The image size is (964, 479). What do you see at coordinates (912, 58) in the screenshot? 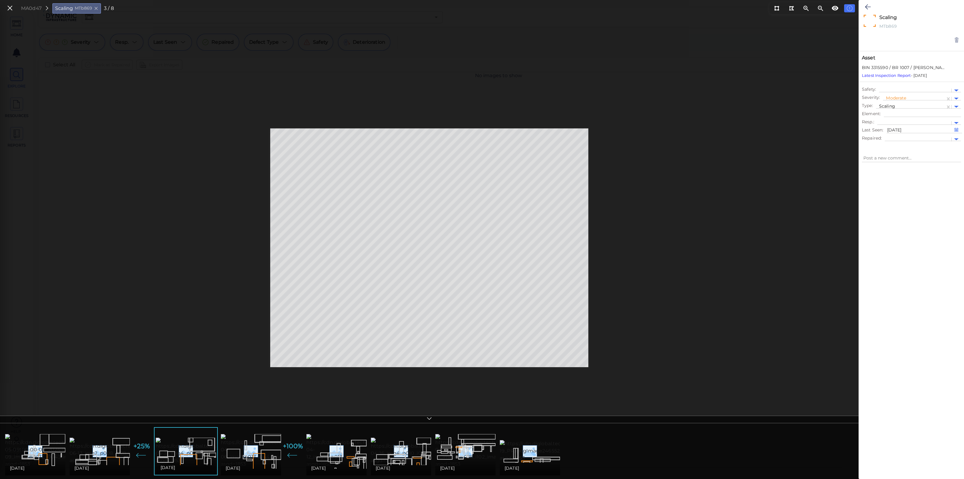
I see `span: Asset` at bounding box center [912, 58].